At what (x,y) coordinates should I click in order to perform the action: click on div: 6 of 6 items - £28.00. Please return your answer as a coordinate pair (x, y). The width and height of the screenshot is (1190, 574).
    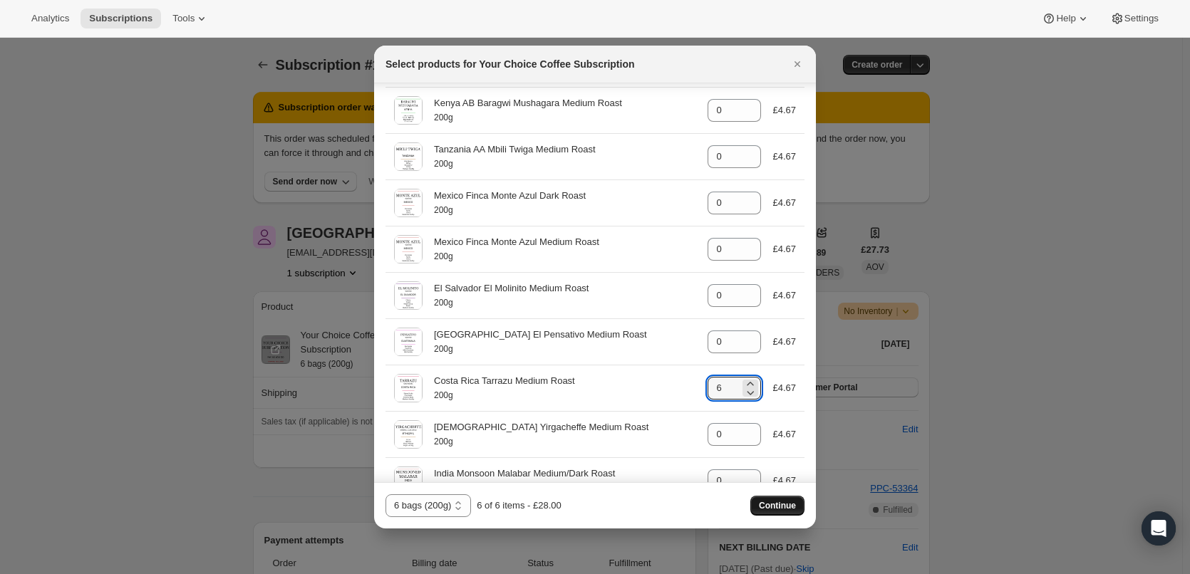
    Looking at the image, I should click on (519, 506).